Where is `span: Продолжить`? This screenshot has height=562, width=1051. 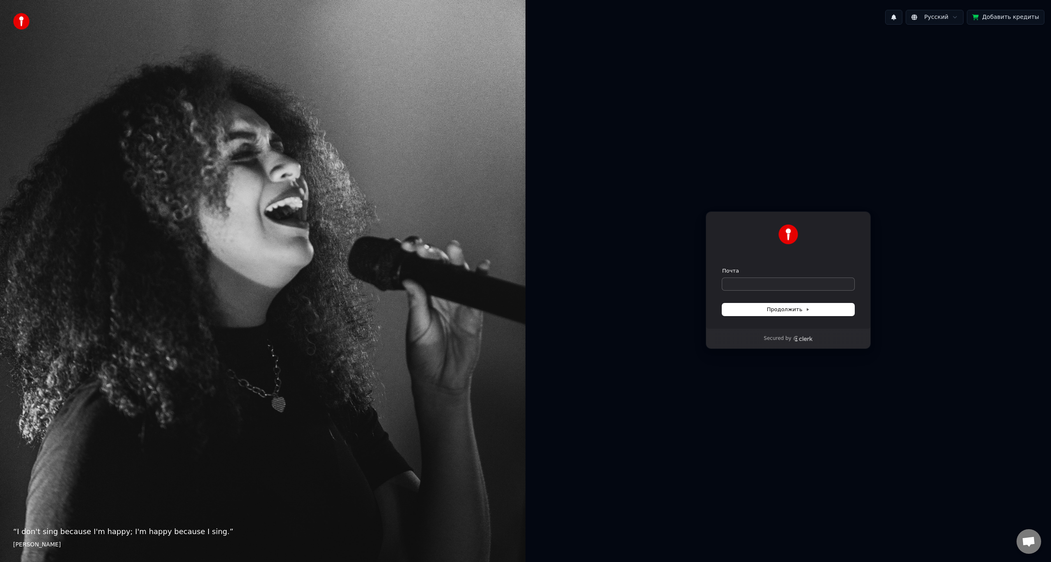 span: Продолжить is located at coordinates (788, 310).